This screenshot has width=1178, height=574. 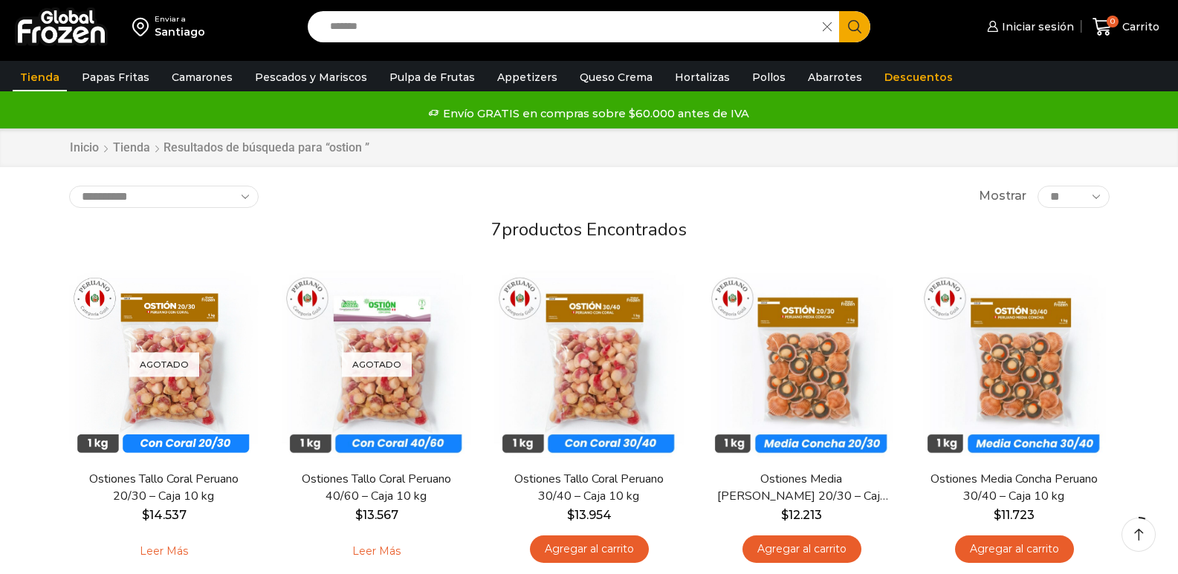 I want to click on bdi: 14.537, so click(x=164, y=515).